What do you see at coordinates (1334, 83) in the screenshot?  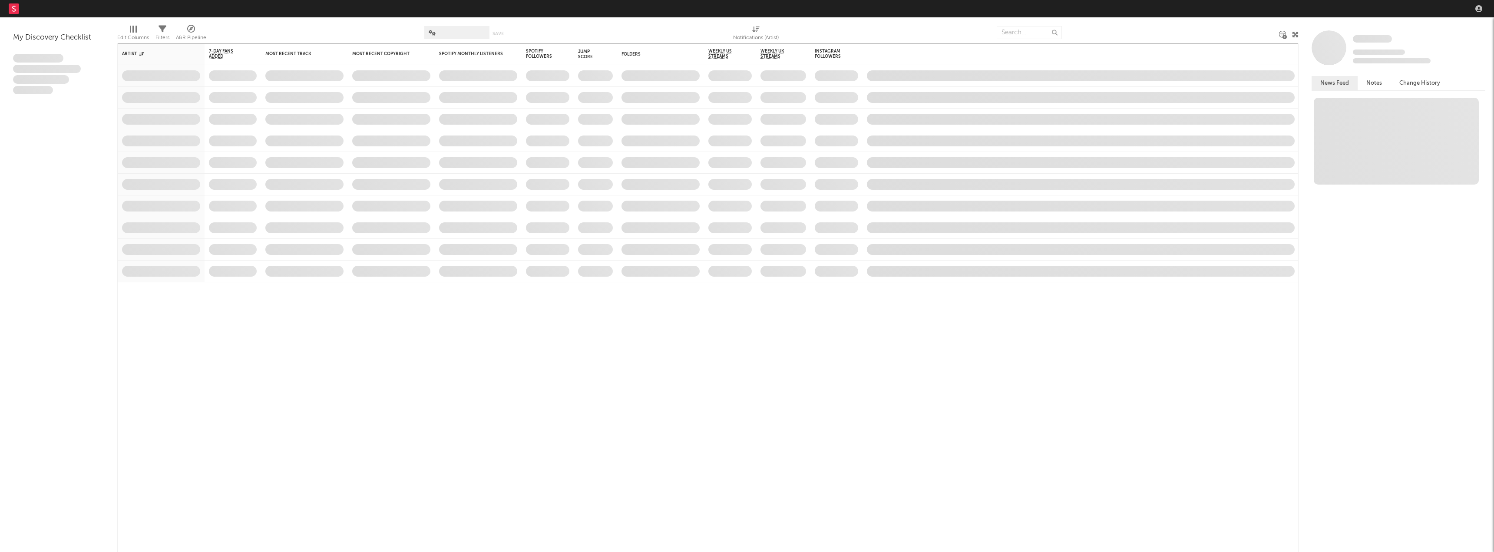 I see `button: News Feed` at bounding box center [1334, 83].